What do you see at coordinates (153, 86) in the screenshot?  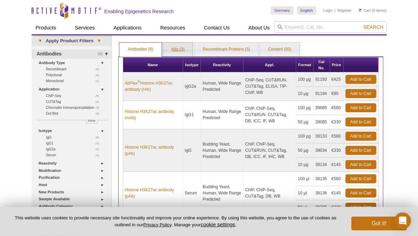 I see `a: AbFlex®Histone H3K27ac antibody (rAb)` at bounding box center [153, 86].